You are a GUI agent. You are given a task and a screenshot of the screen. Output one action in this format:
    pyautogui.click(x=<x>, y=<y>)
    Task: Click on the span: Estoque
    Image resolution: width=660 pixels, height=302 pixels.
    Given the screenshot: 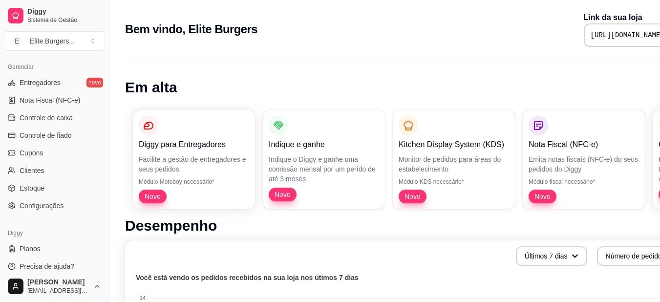 What is the action you would take?
    pyautogui.click(x=32, y=188)
    